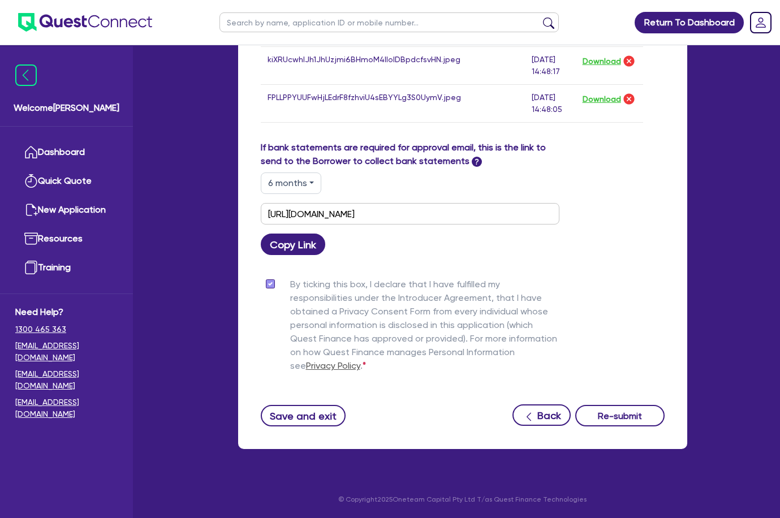 The height and width of the screenshot is (518, 780). I want to click on img: new-application, so click(31, 210).